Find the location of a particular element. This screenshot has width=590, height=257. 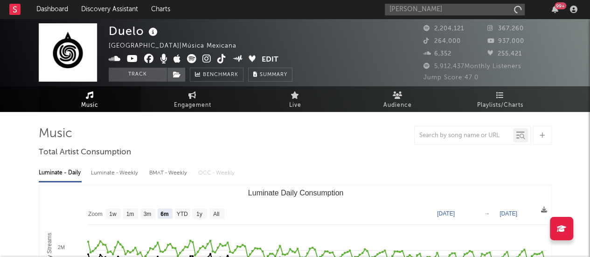

a: Playlists/Charts is located at coordinates (500, 99).